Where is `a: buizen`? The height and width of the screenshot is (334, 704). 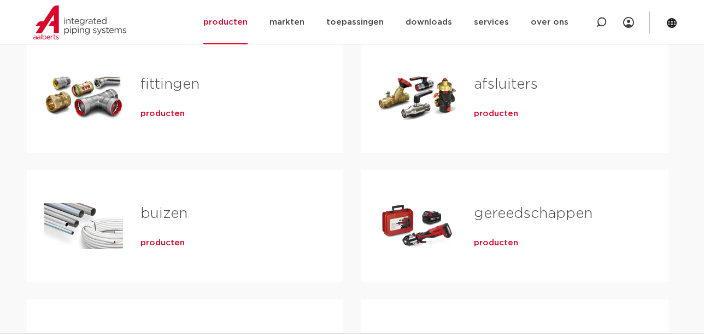
a: buizen is located at coordinates (164, 213).